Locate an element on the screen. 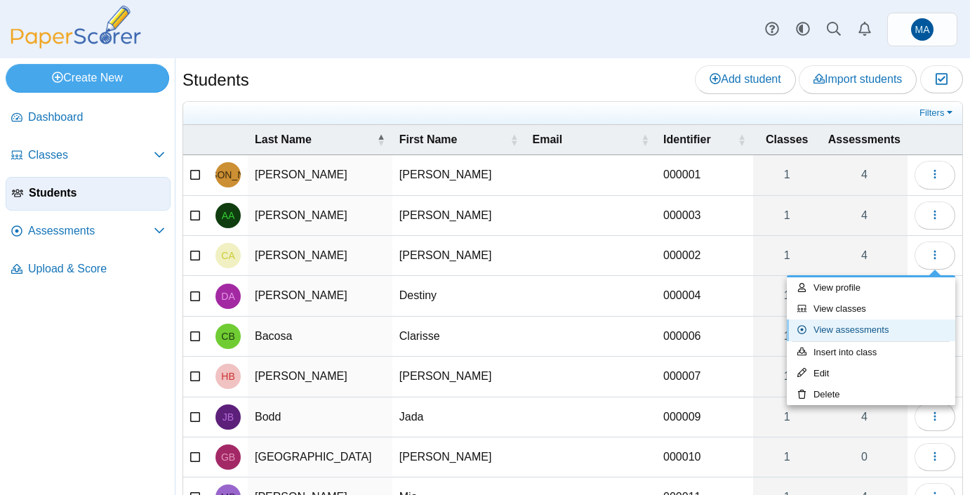 The height and width of the screenshot is (495, 970). a: Filters is located at coordinates (937, 113).